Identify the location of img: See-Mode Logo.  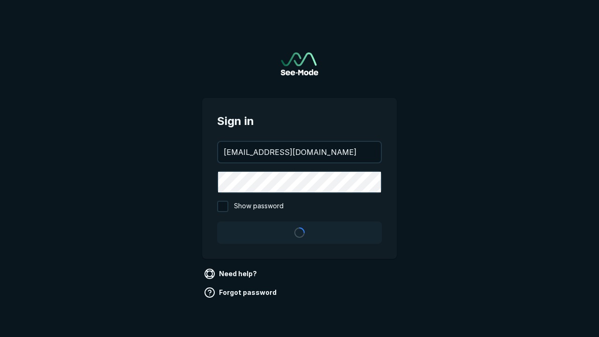
(299, 64).